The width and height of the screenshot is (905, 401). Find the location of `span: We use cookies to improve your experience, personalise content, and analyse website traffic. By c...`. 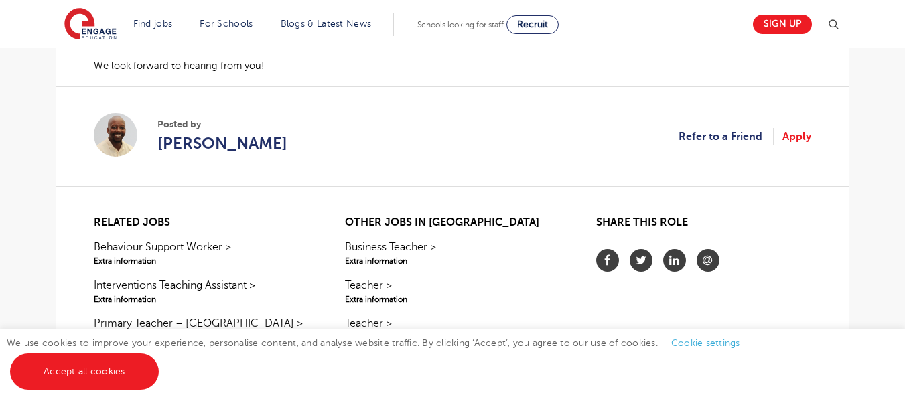

span: We use cookies to improve your experience, personalise content, and analyse website traffic. By c... is located at coordinates (380, 357).